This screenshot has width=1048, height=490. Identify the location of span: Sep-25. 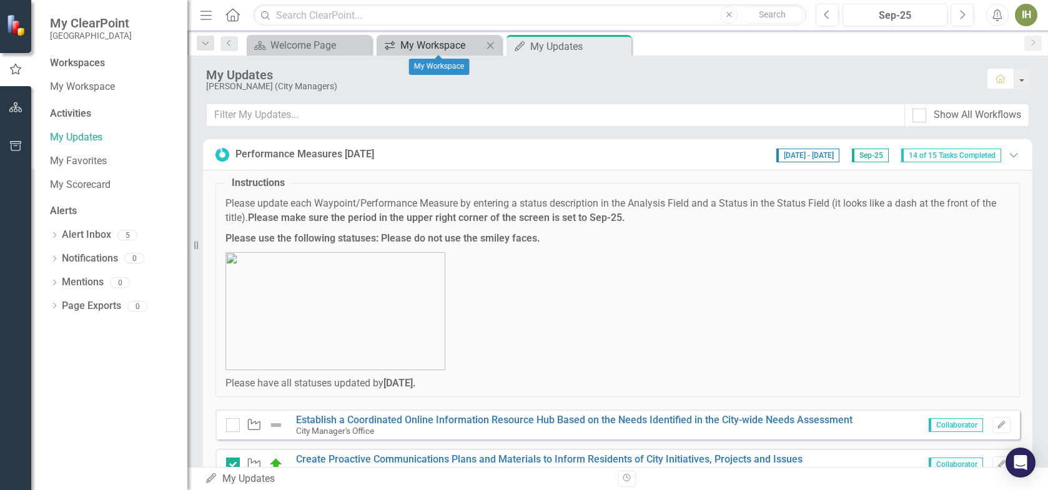
(870, 156).